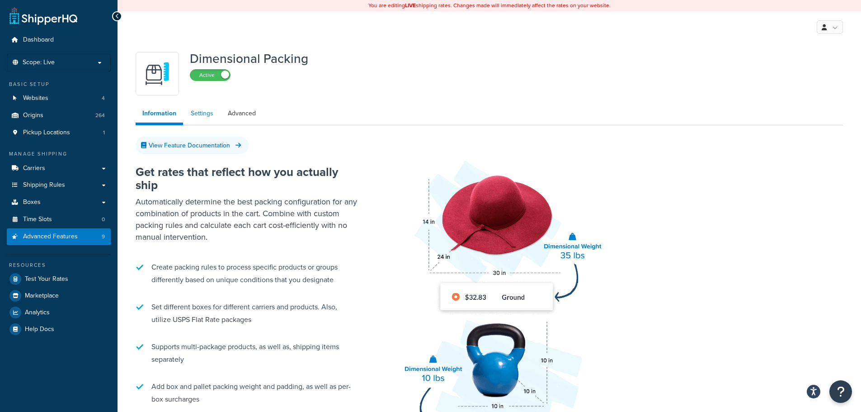 This screenshot has height=412, width=861. I want to click on span: 4, so click(103, 98).